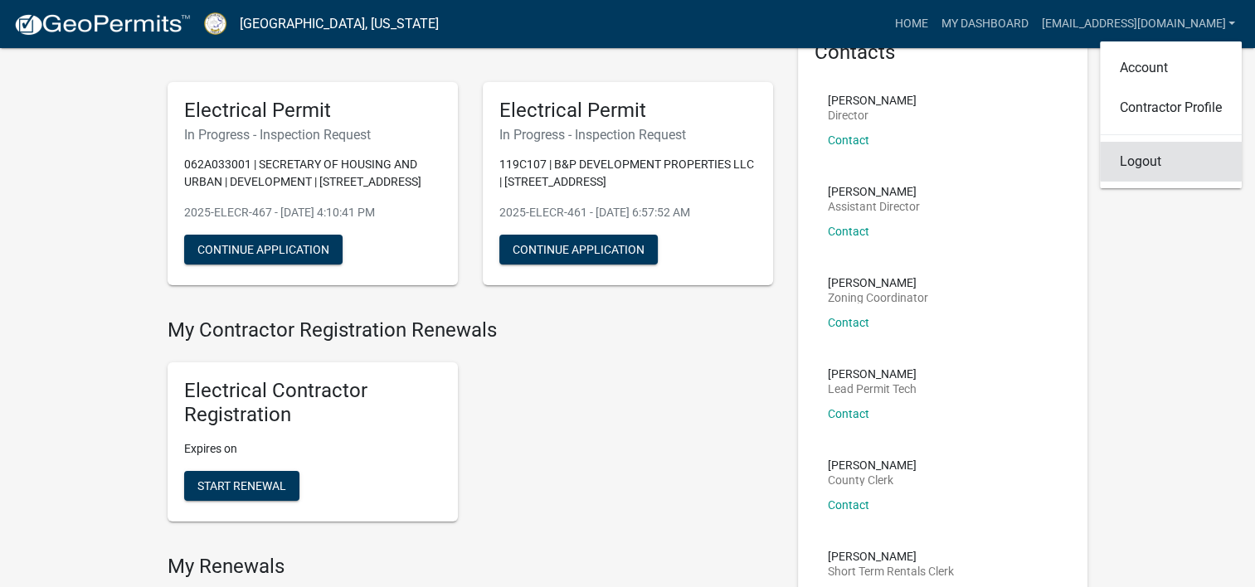  Describe the element at coordinates (872, 115) in the screenshot. I see `p: Director` at that location.